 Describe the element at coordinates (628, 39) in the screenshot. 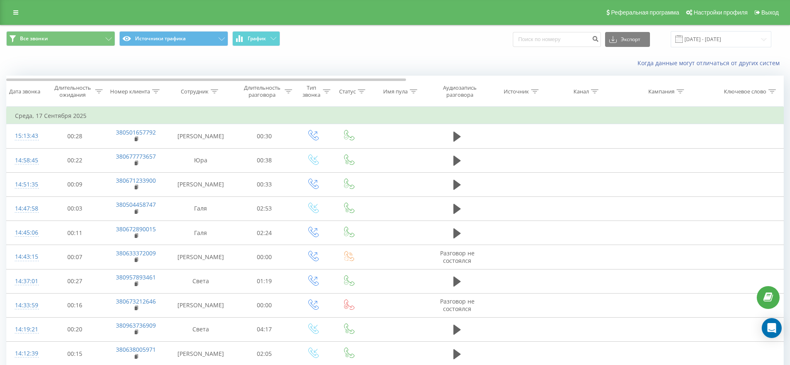

I see `button: Экспорт` at that location.